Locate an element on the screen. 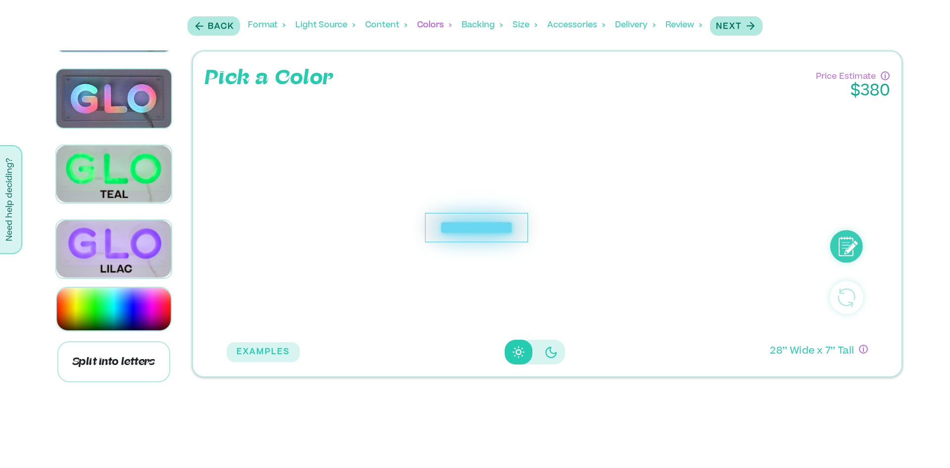 Image resolution: width=950 pixels, height=468 pixels. p: Price Estimate is located at coordinates (846, 75).